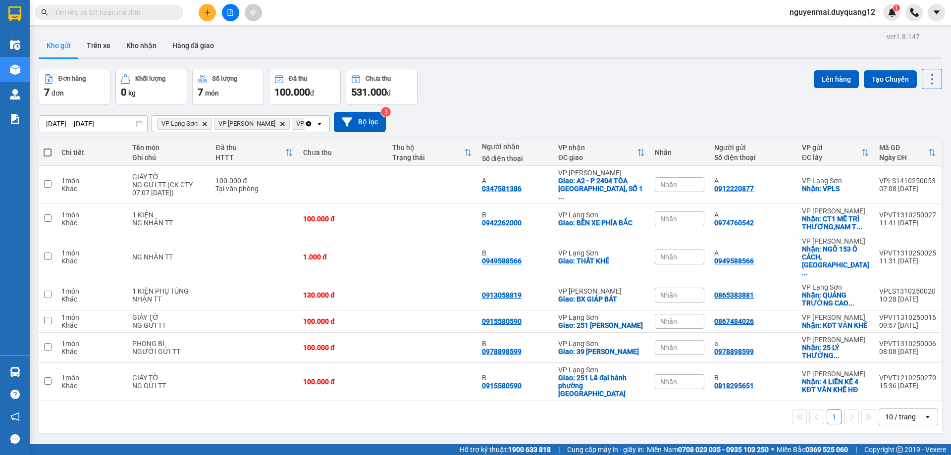  Describe the element at coordinates (386, 112) in the screenshot. I see `sup: 3` at that location.